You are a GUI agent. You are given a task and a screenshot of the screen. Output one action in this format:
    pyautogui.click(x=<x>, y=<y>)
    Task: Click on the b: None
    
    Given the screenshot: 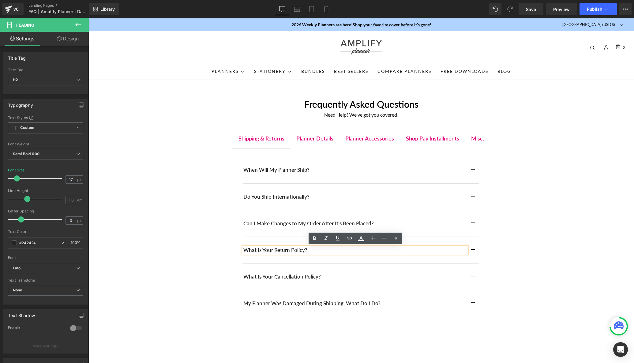 What is the action you would take?
    pyautogui.click(x=17, y=290)
    